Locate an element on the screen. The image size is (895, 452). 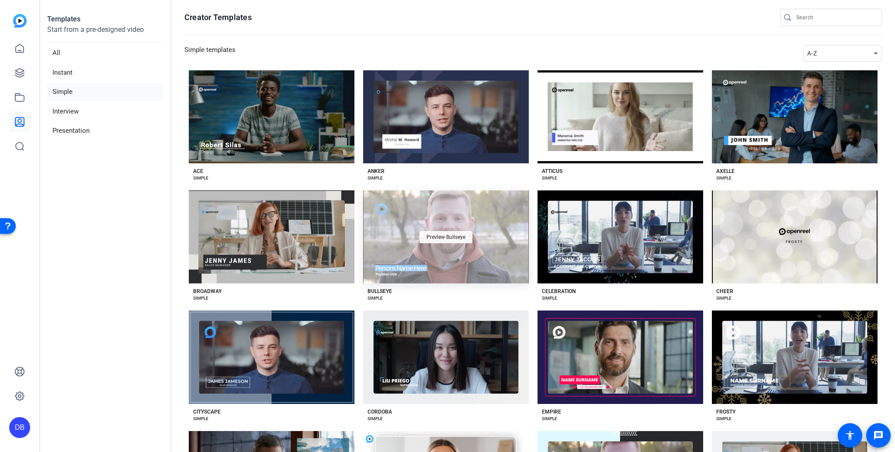
input: Search is located at coordinates (835, 17).